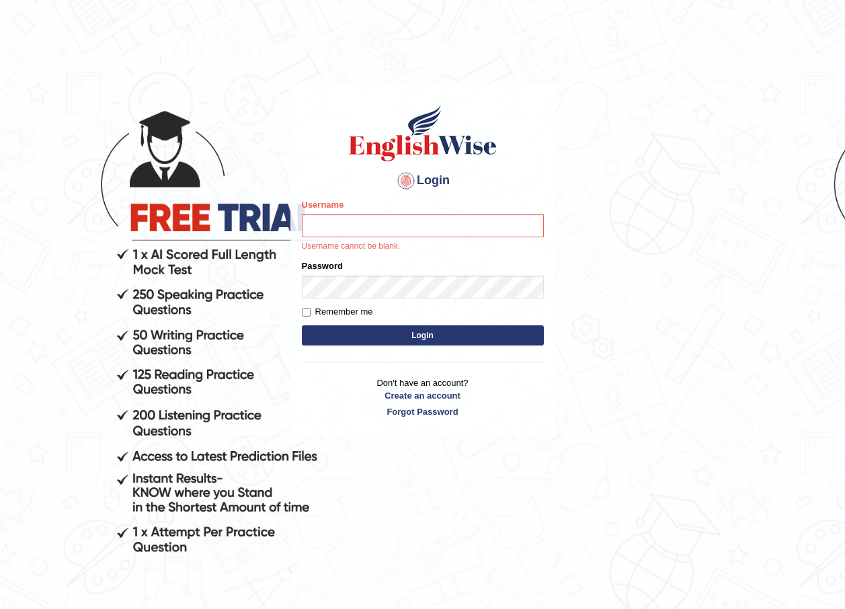  Describe the element at coordinates (423, 395) in the screenshot. I see `a: Create an account` at that location.